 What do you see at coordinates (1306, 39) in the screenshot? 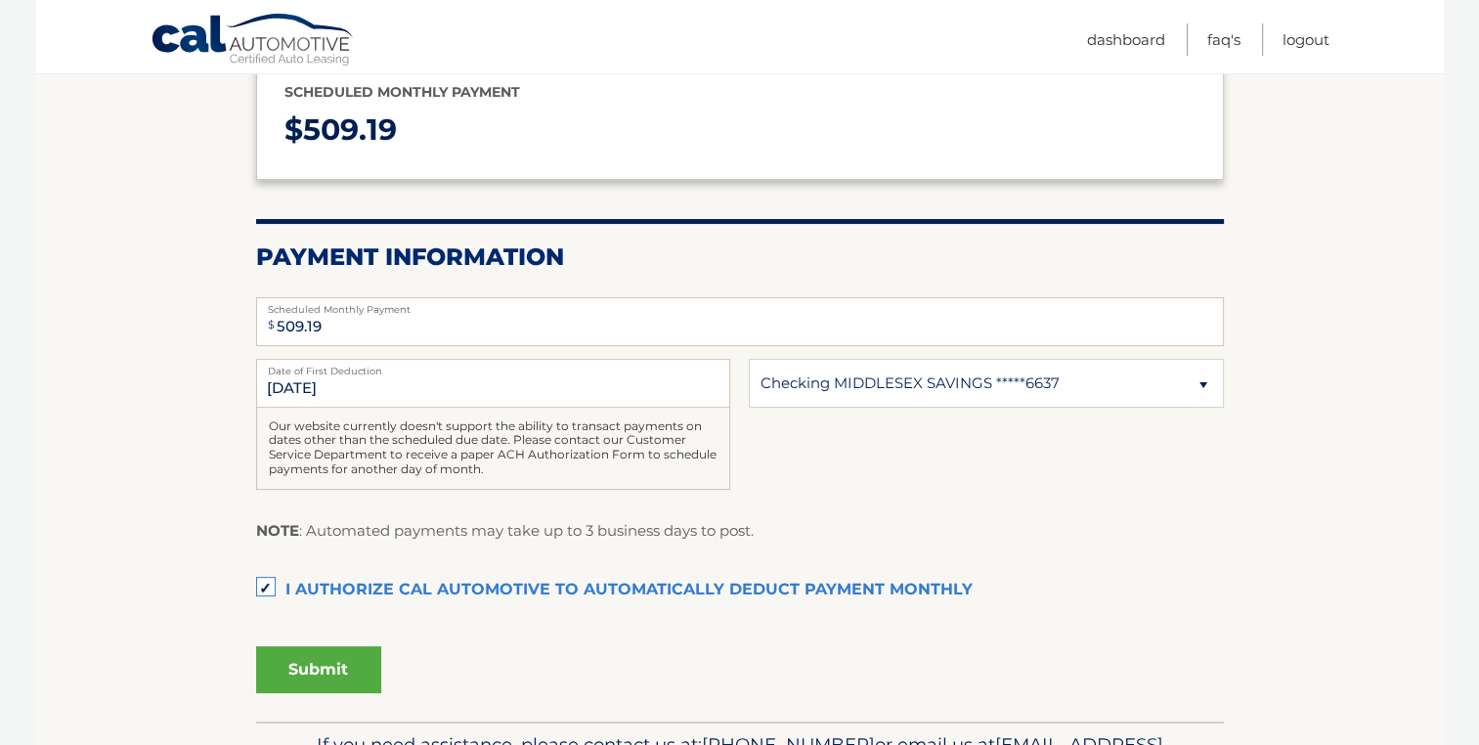
I see `a: Logout` at bounding box center [1306, 39].